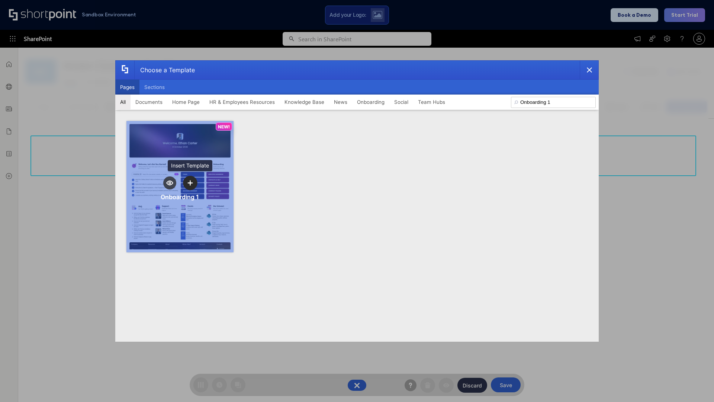 The height and width of the screenshot is (402, 714). What do you see at coordinates (154, 87) in the screenshot?
I see `button: Sections` at bounding box center [154, 87].